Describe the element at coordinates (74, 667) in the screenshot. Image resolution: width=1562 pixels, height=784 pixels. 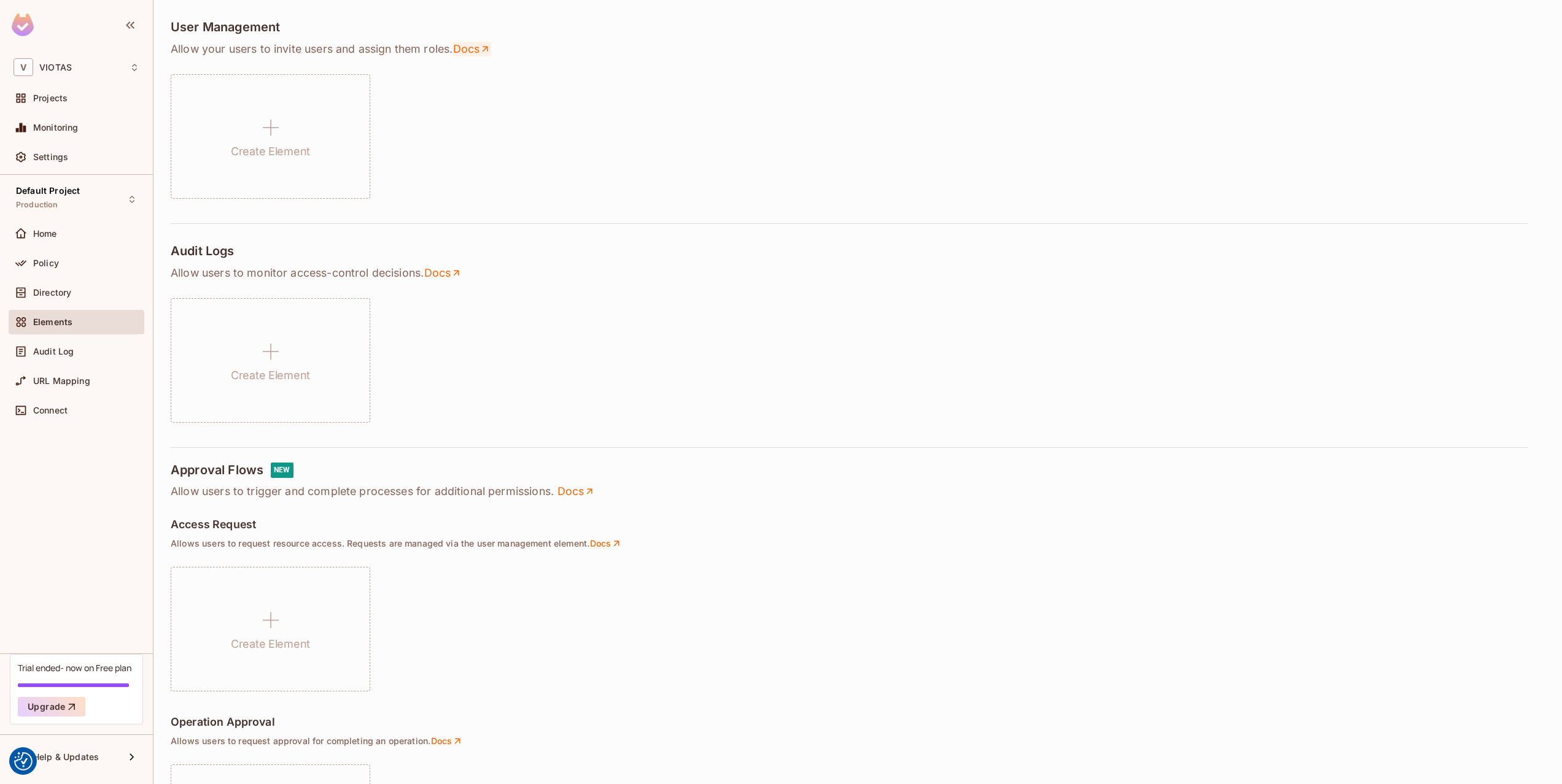
I see `div: Trial ended- now on Free plan` at that location.